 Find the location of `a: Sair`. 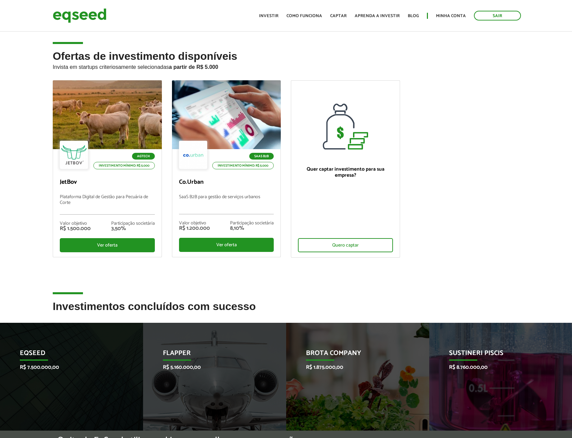

a: Sair is located at coordinates (497, 15).